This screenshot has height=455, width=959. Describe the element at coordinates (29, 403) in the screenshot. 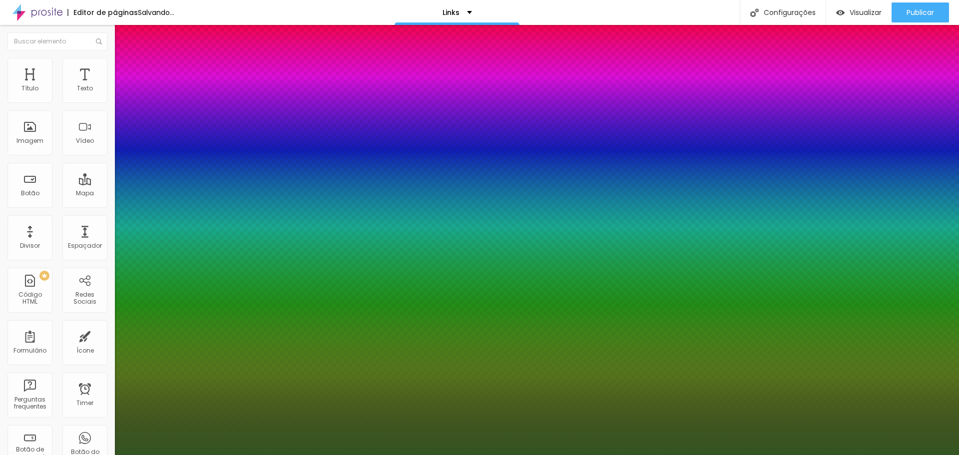

I see `div: Perguntas frequentes` at that location.